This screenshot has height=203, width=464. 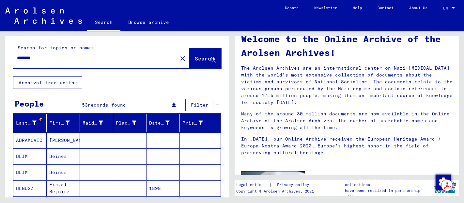 What do you see at coordinates (205, 58) in the screenshot?
I see `button: Search` at bounding box center [205, 58].